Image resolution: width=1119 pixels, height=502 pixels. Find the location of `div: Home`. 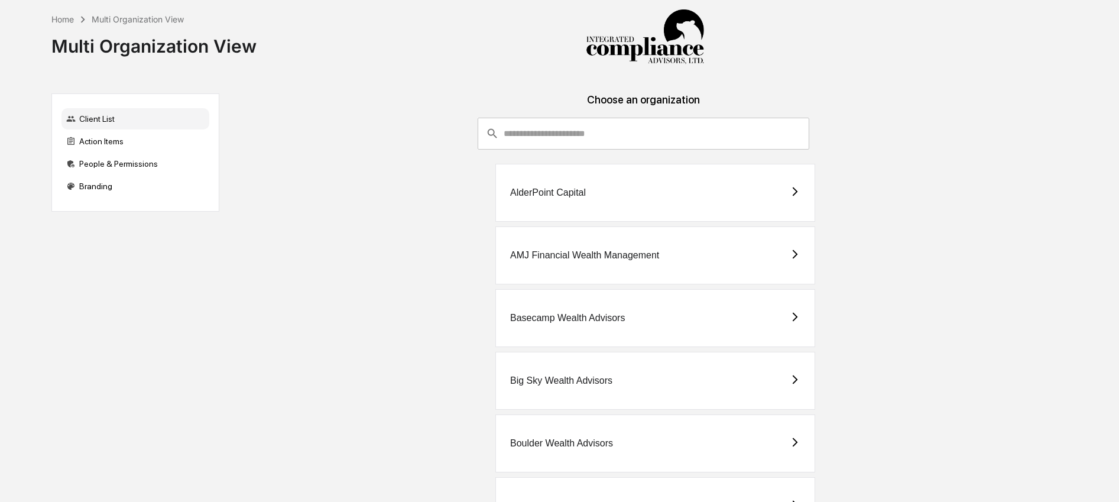

div: Home is located at coordinates (63, 19).